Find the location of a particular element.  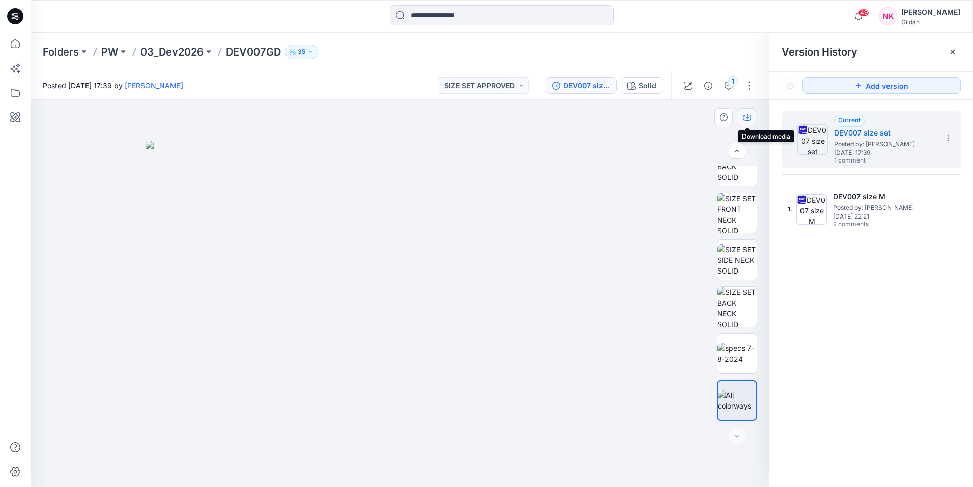

button: Add version is located at coordinates (881, 86).